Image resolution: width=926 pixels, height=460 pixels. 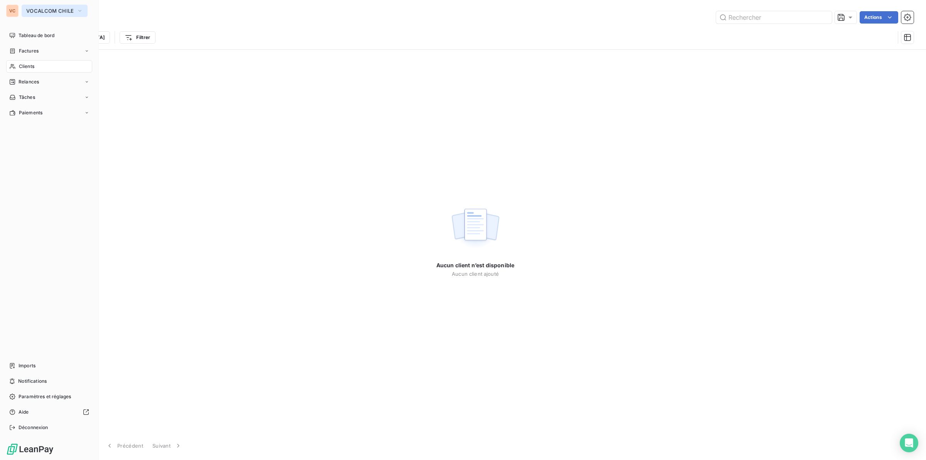 I want to click on span: Paiements, so click(x=30, y=113).